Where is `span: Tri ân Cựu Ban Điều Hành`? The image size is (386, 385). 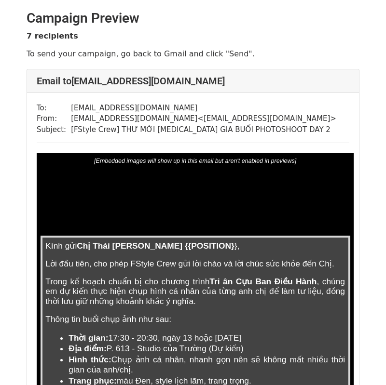
span: Tri ân Cựu Ban Điều Hành is located at coordinates (263, 282).